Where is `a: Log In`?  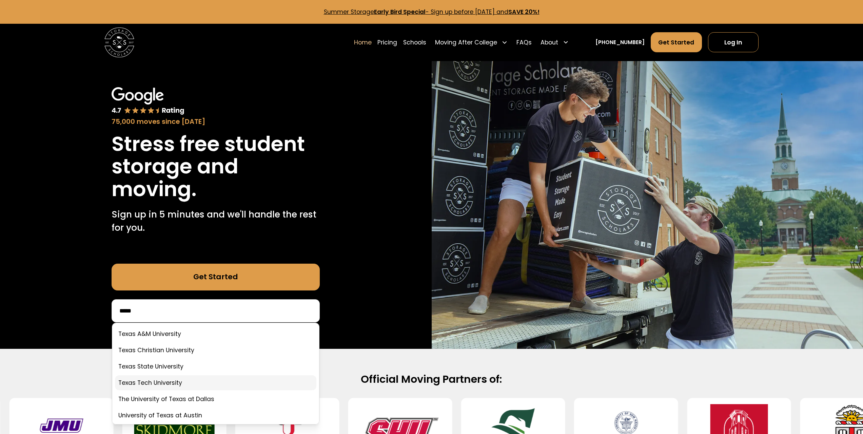 a: Log In is located at coordinates (733, 42).